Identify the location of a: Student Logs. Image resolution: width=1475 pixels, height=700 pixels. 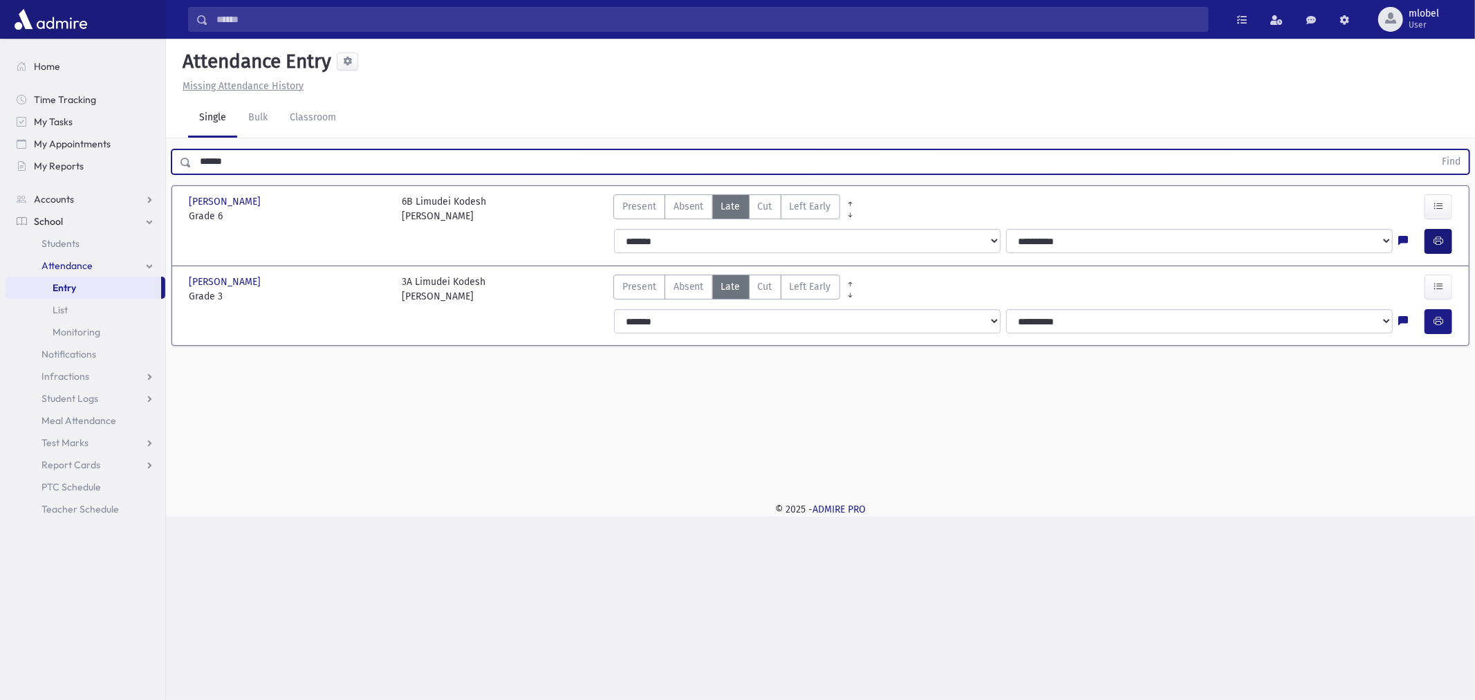
(85, 398).